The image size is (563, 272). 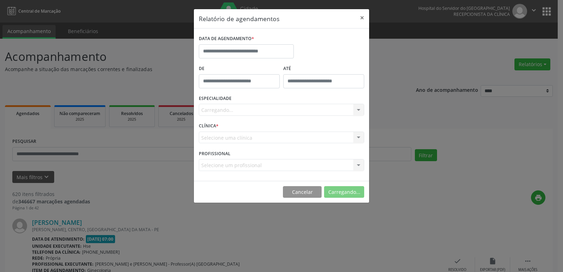 What do you see at coordinates (226, 39) in the screenshot?
I see `label: DATA DE AGENDAMENTO` at bounding box center [226, 39].